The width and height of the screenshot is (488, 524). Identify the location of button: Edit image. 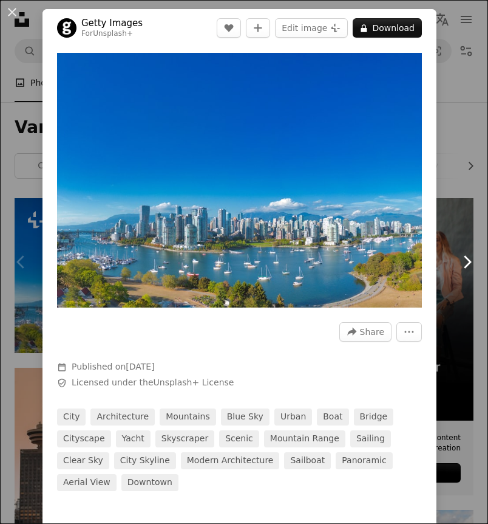
(312, 28).